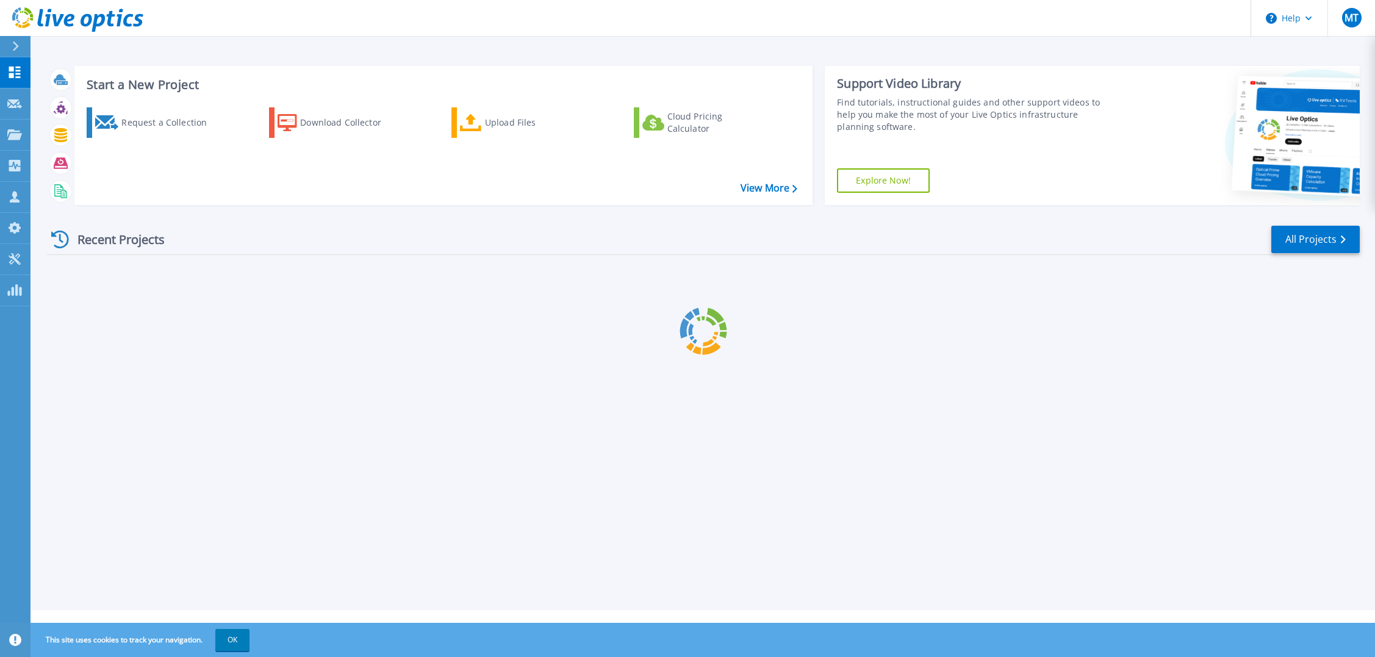 Image resolution: width=1375 pixels, height=657 pixels. I want to click on a: Explore Now!, so click(883, 181).